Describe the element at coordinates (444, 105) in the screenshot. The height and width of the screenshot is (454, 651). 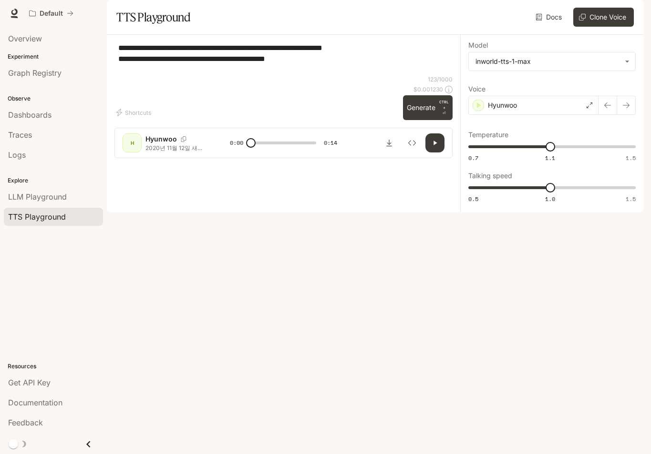
I see `p: CTRL +` at that location.